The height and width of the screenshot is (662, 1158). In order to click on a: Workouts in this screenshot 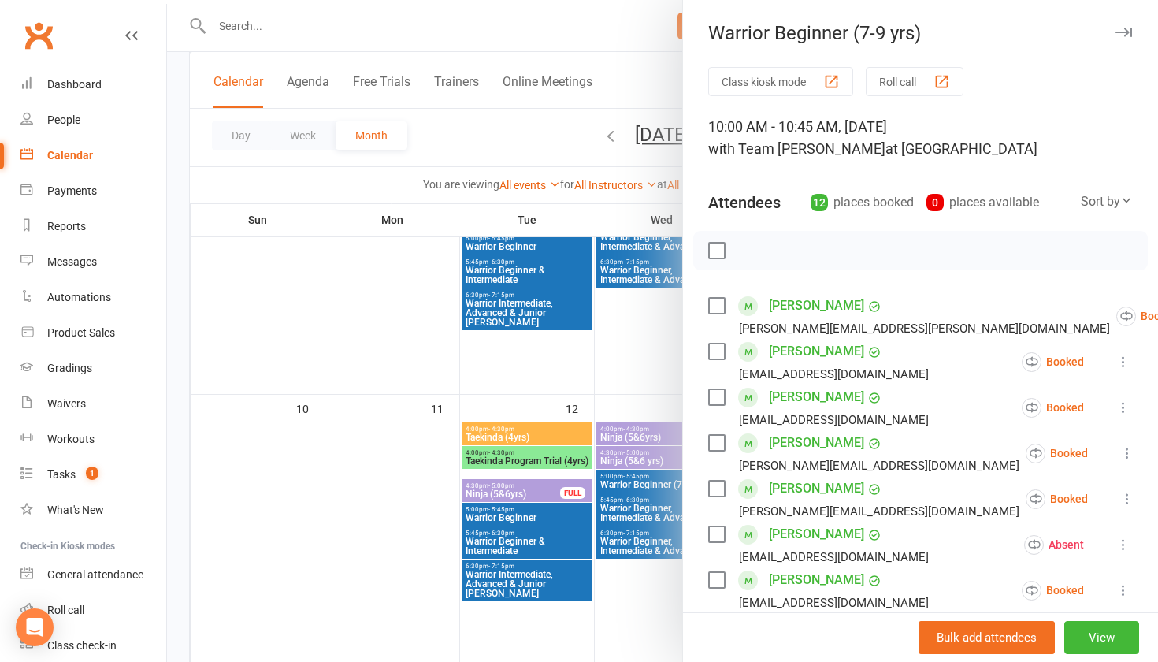, I will do `click(93, 439)`.